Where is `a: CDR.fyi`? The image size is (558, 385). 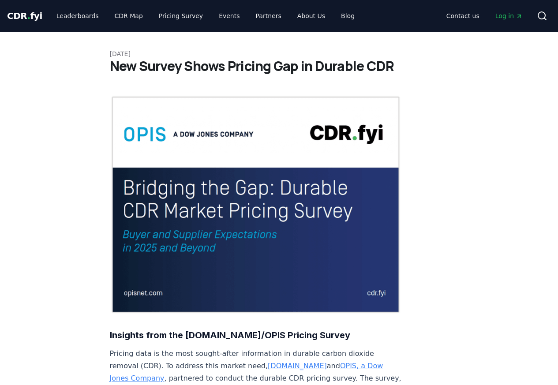 a: CDR.fyi is located at coordinates (25, 16).